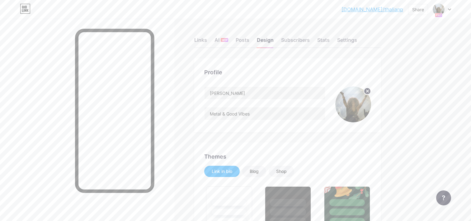 The height and width of the screenshot is (221, 471). Describe the element at coordinates (296, 42) in the screenshot. I see `div: Subscribers` at that location.